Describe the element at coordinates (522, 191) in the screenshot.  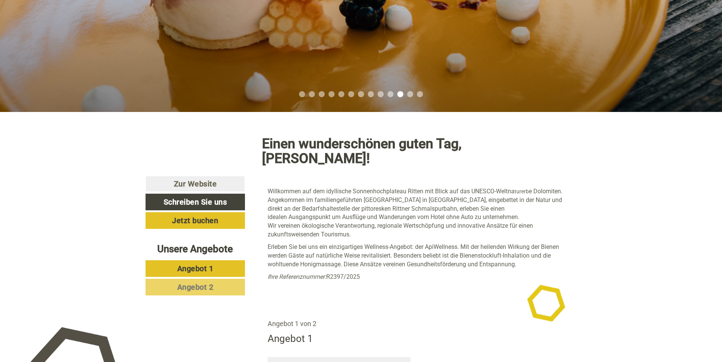
I see `span: turerb` at that location.